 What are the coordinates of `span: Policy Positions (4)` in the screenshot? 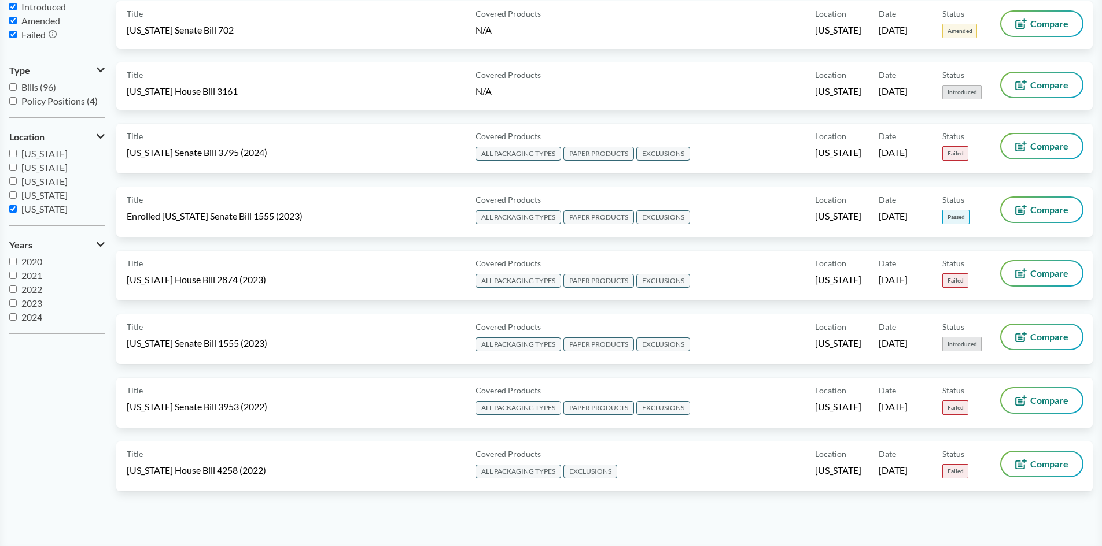 It's located at (60, 101).